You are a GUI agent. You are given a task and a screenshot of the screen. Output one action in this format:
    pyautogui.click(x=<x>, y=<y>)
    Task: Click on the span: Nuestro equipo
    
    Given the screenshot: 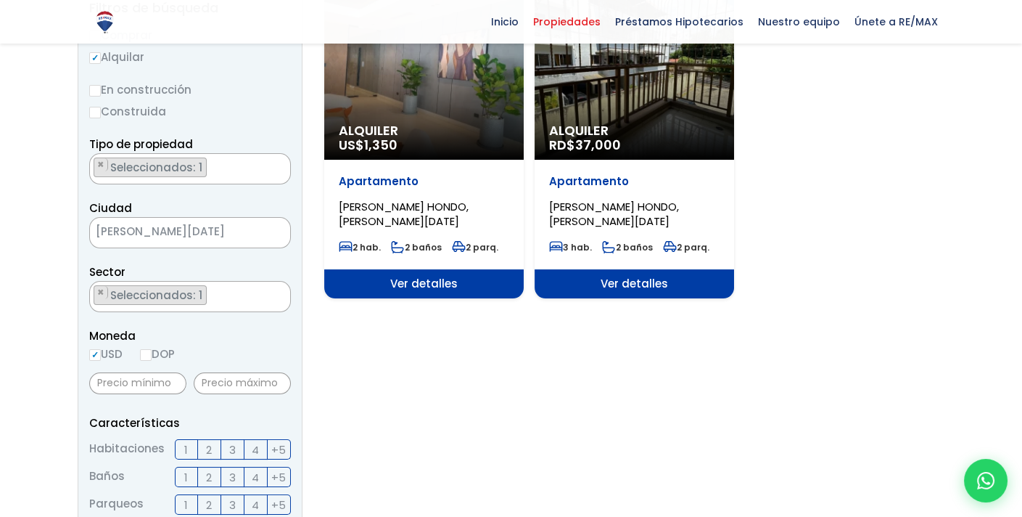 What is the action you would take?
    pyautogui.click(x=799, y=22)
    